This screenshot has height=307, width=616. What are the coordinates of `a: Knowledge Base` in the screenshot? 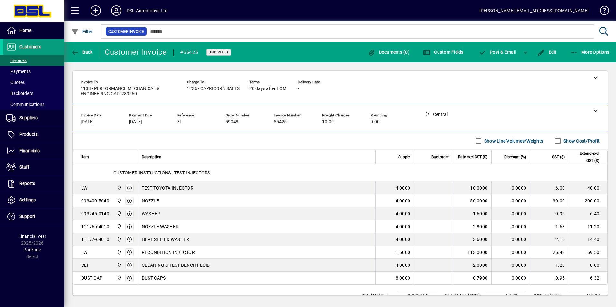 It's located at (601, 12).